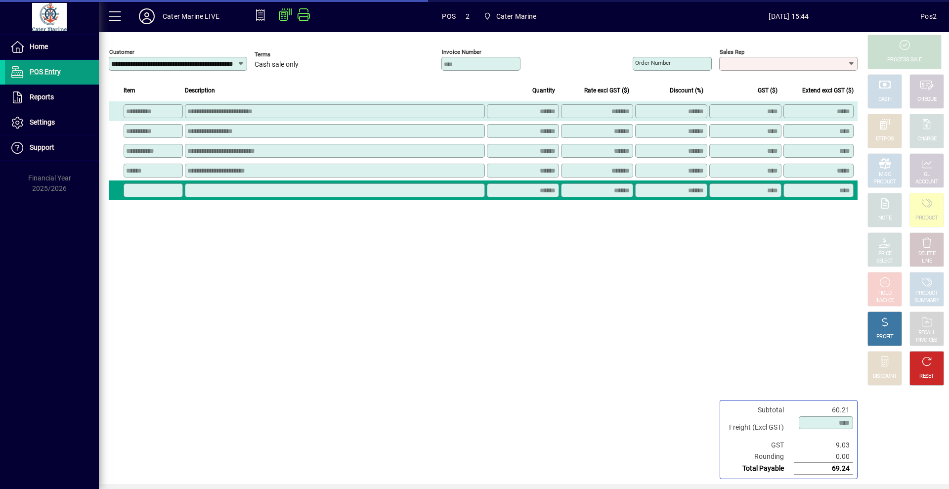 The height and width of the screenshot is (489, 949). Describe the element at coordinates (824, 457) in the screenshot. I see `td: 0.00` at that location.